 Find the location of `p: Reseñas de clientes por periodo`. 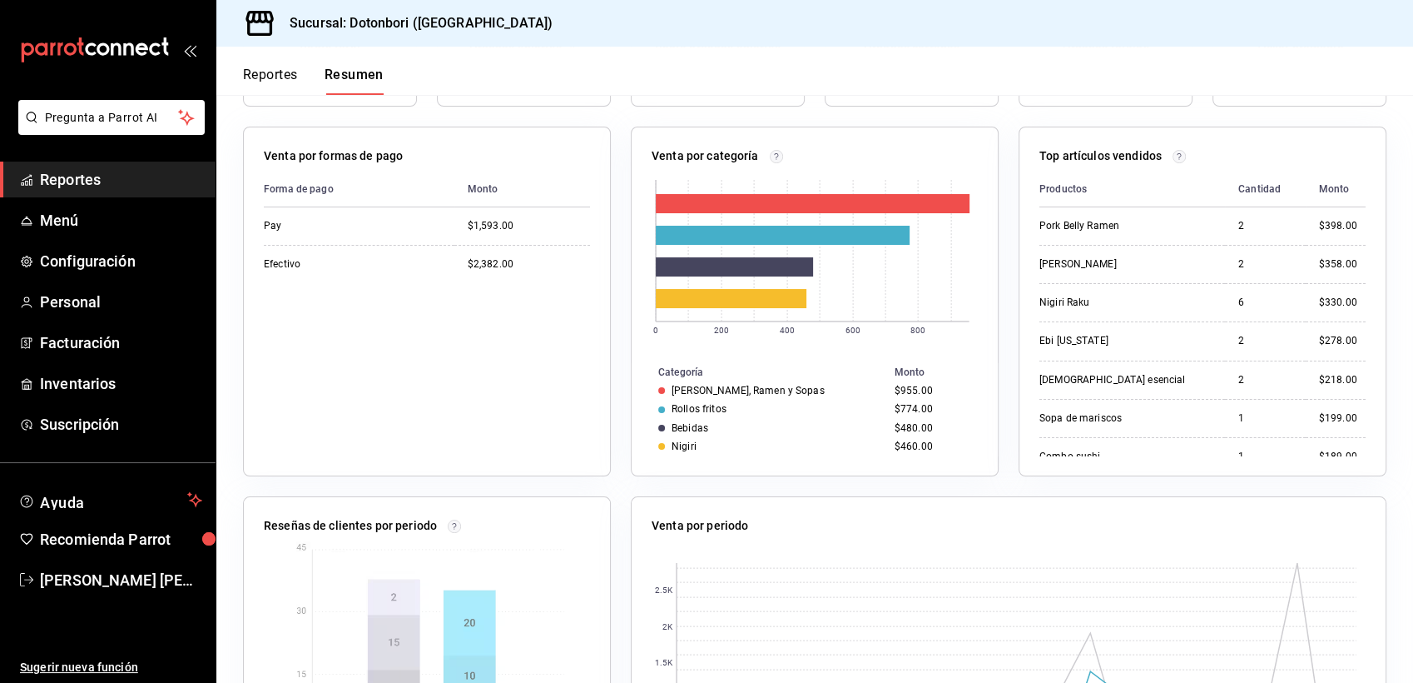

p: Reseñas de clientes por periodo is located at coordinates (350, 525).